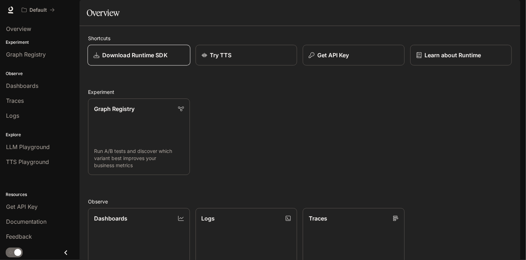  What do you see at coordinates (461, 55) in the screenshot?
I see `a: Learn about Runtime` at bounding box center [461, 55].